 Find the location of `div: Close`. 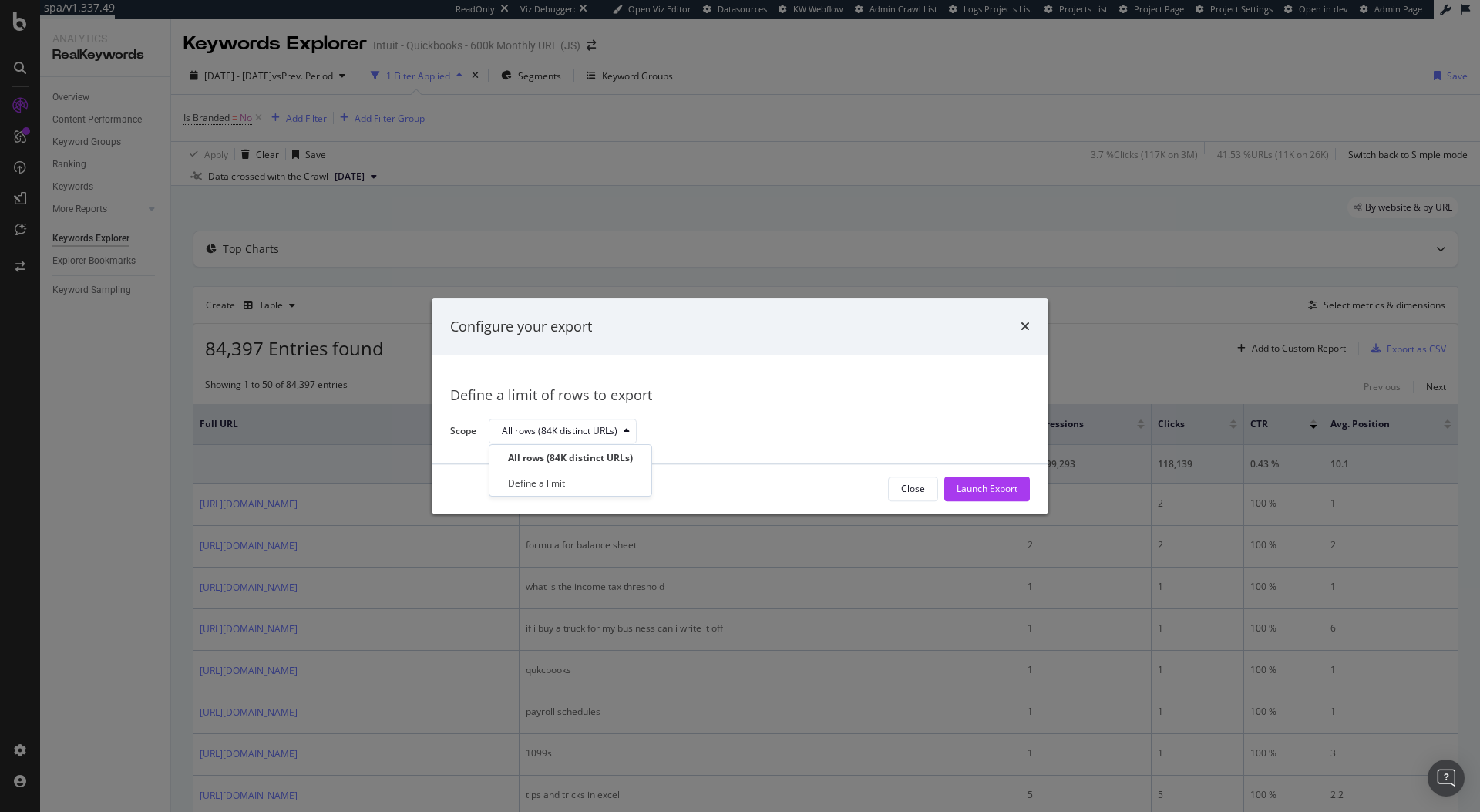

div: Close is located at coordinates (913, 489).